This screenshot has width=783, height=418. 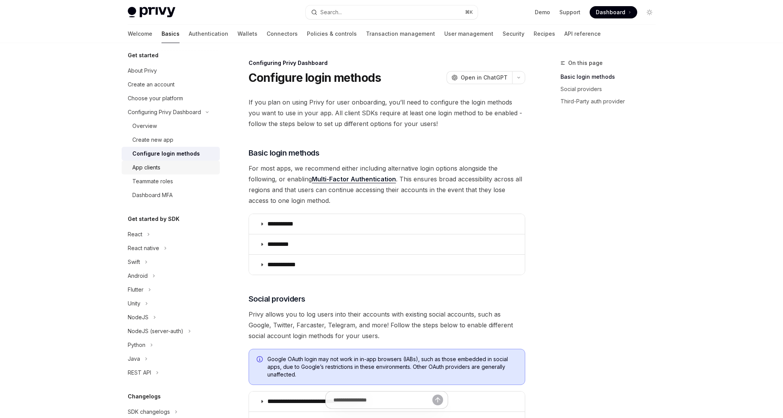 What do you see at coordinates (166, 154) in the screenshot?
I see `div: Configure login methods` at bounding box center [166, 154].